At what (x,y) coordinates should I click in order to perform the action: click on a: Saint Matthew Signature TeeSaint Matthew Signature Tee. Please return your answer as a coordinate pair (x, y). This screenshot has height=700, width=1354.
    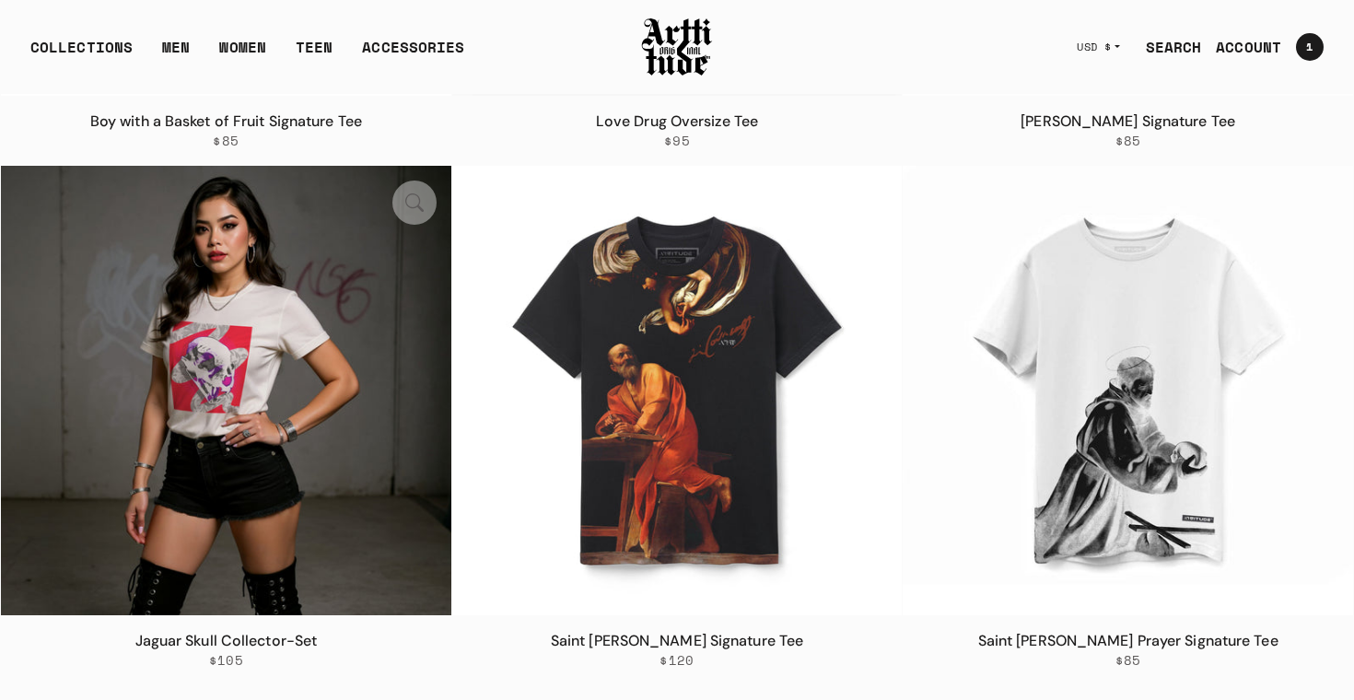
    Looking at the image, I should click on (677, 390).